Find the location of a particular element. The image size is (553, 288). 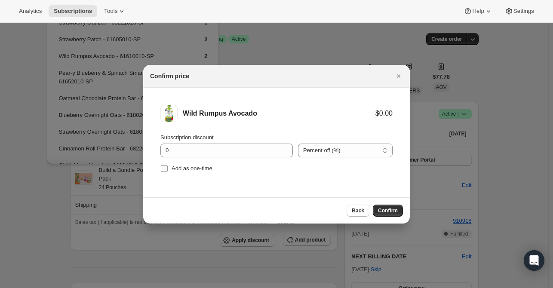

h2: Confirm price is located at coordinates (169, 76).